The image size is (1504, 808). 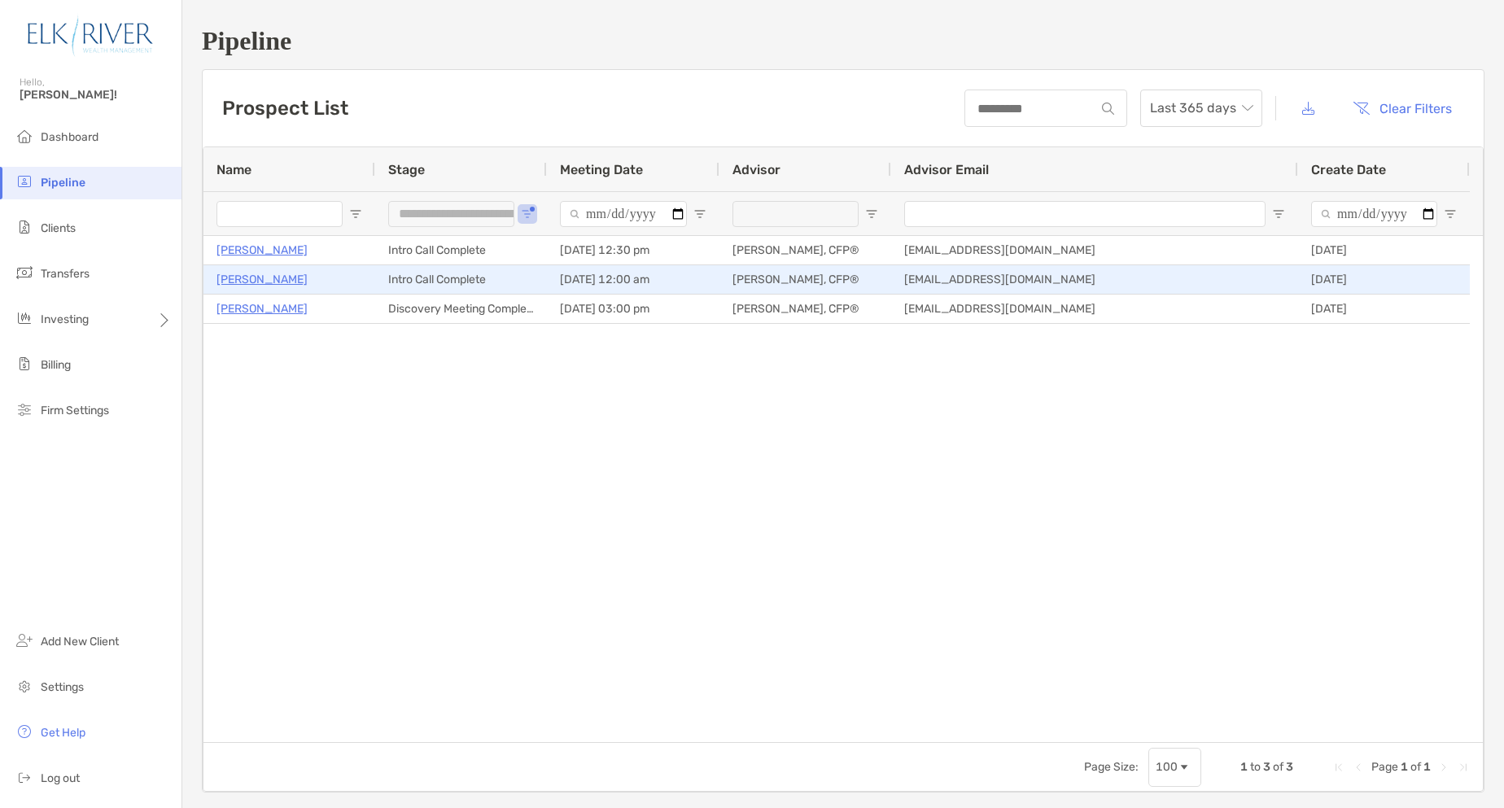 What do you see at coordinates (24, 364) in the screenshot?
I see `img: billing icon` at bounding box center [24, 364].